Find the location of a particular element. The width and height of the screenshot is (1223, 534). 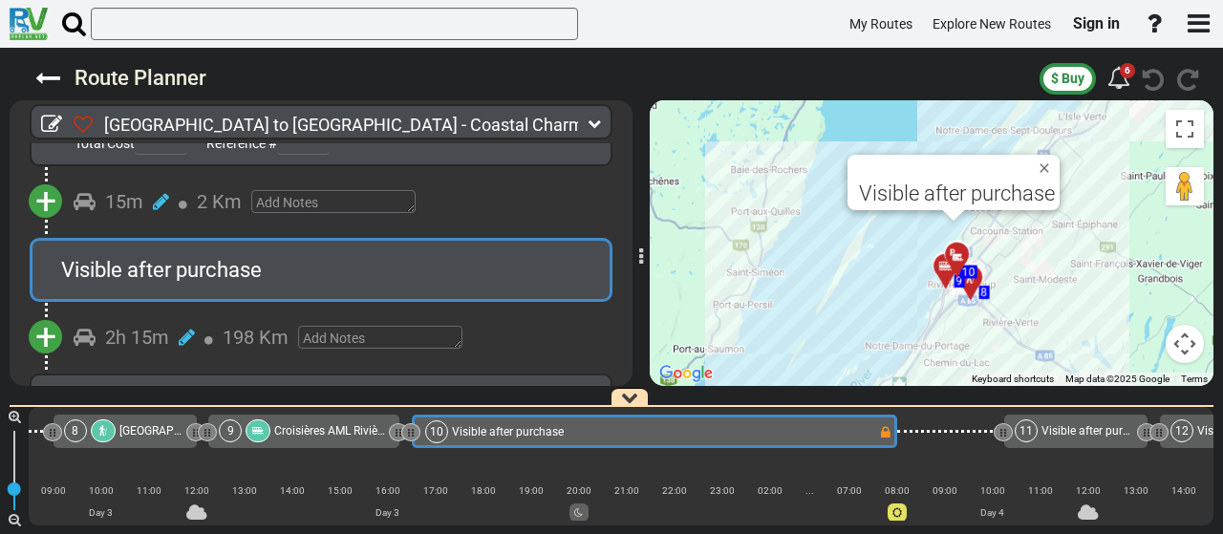

button: Toggle fullscreen view is located at coordinates (1184, 129).